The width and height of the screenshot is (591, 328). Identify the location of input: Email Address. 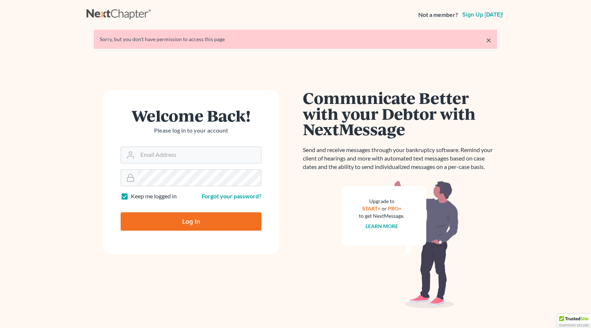
(199, 155).